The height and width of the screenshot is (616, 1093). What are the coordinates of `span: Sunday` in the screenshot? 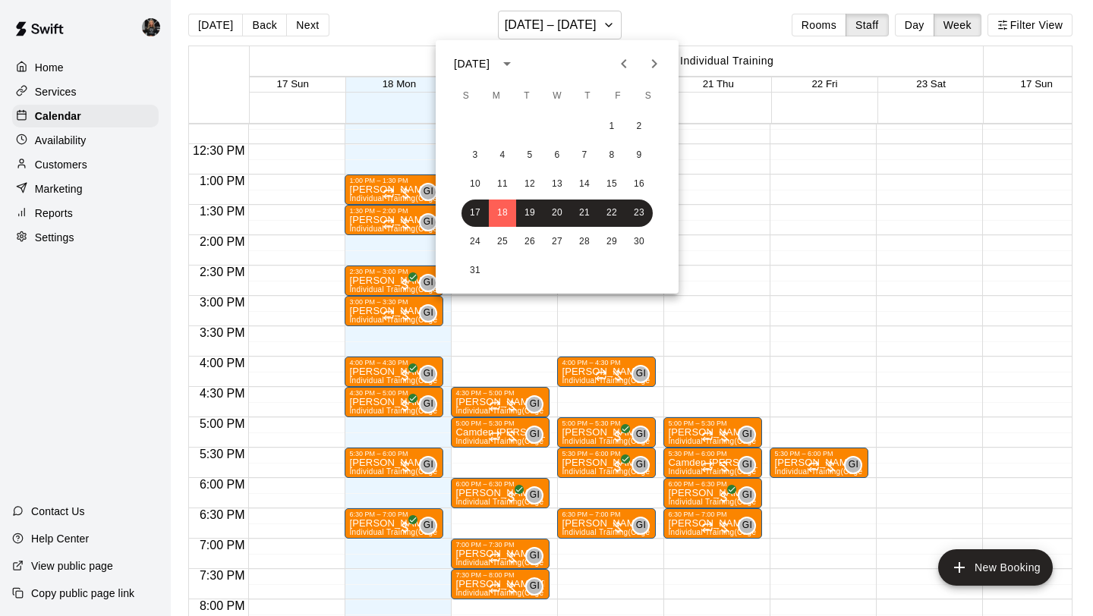 It's located at (466, 96).